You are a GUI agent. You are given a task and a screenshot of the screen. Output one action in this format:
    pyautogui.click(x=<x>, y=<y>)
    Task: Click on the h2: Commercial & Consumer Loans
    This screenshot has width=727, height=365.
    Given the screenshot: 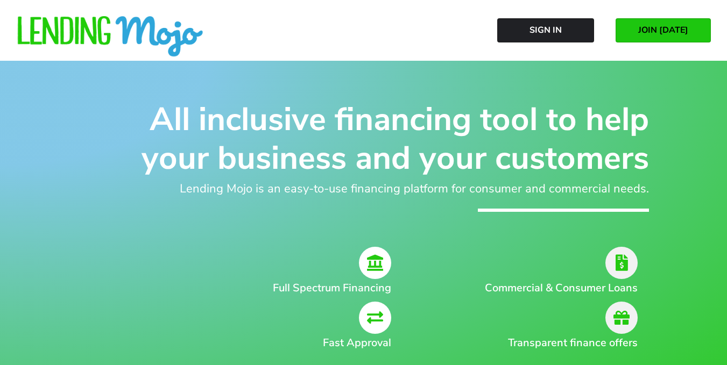 What is the action you would take?
    pyautogui.click(x=552, y=288)
    